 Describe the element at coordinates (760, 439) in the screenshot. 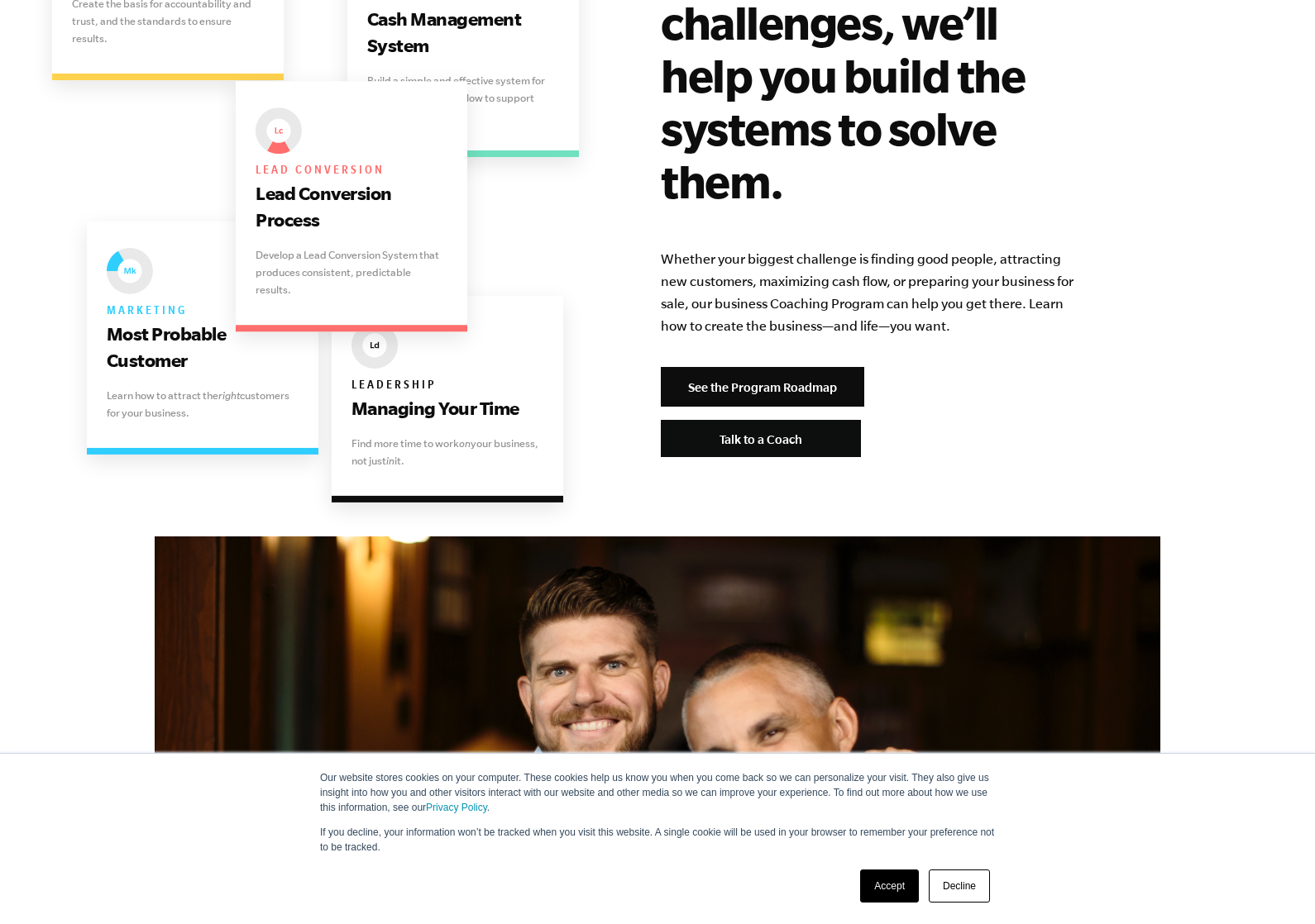

I see `span: Talk to a Coach` at that location.